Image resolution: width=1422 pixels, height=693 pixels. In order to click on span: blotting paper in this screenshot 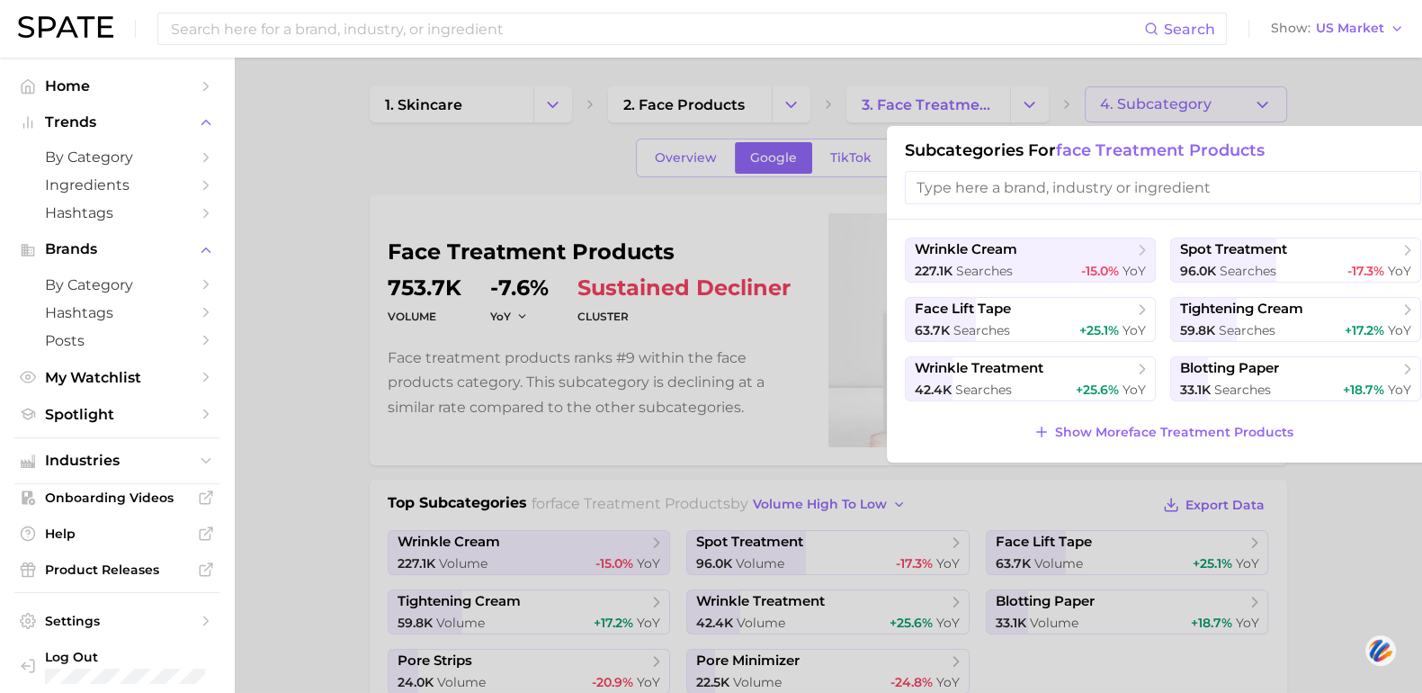, I will do `click(1230, 368)`.